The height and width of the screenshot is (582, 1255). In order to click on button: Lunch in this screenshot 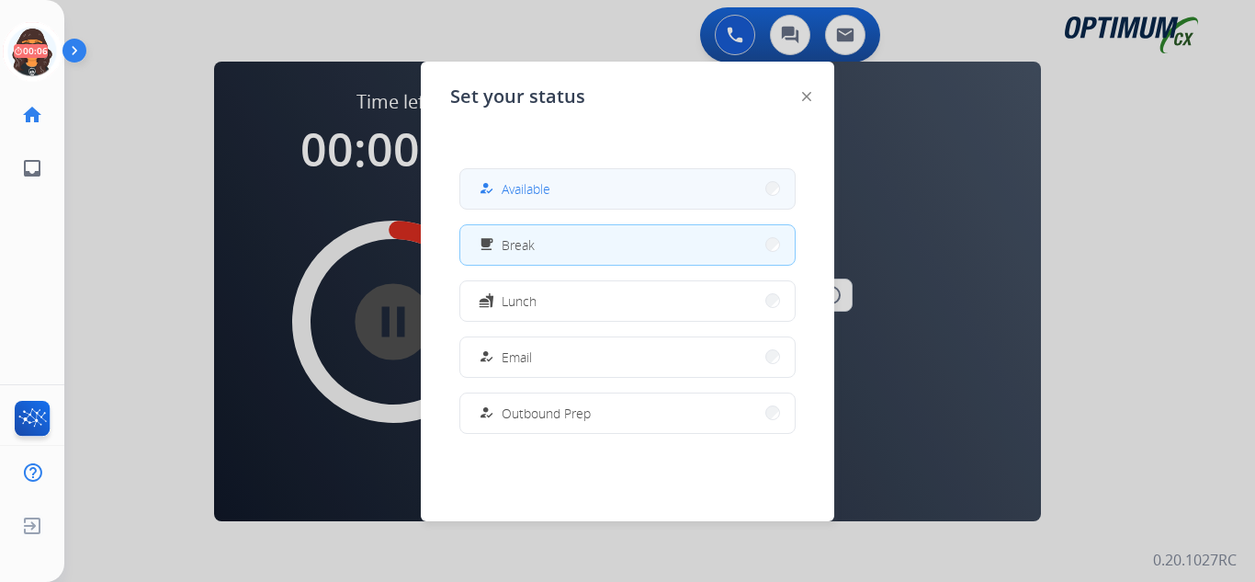, I will do `click(628, 300)`.